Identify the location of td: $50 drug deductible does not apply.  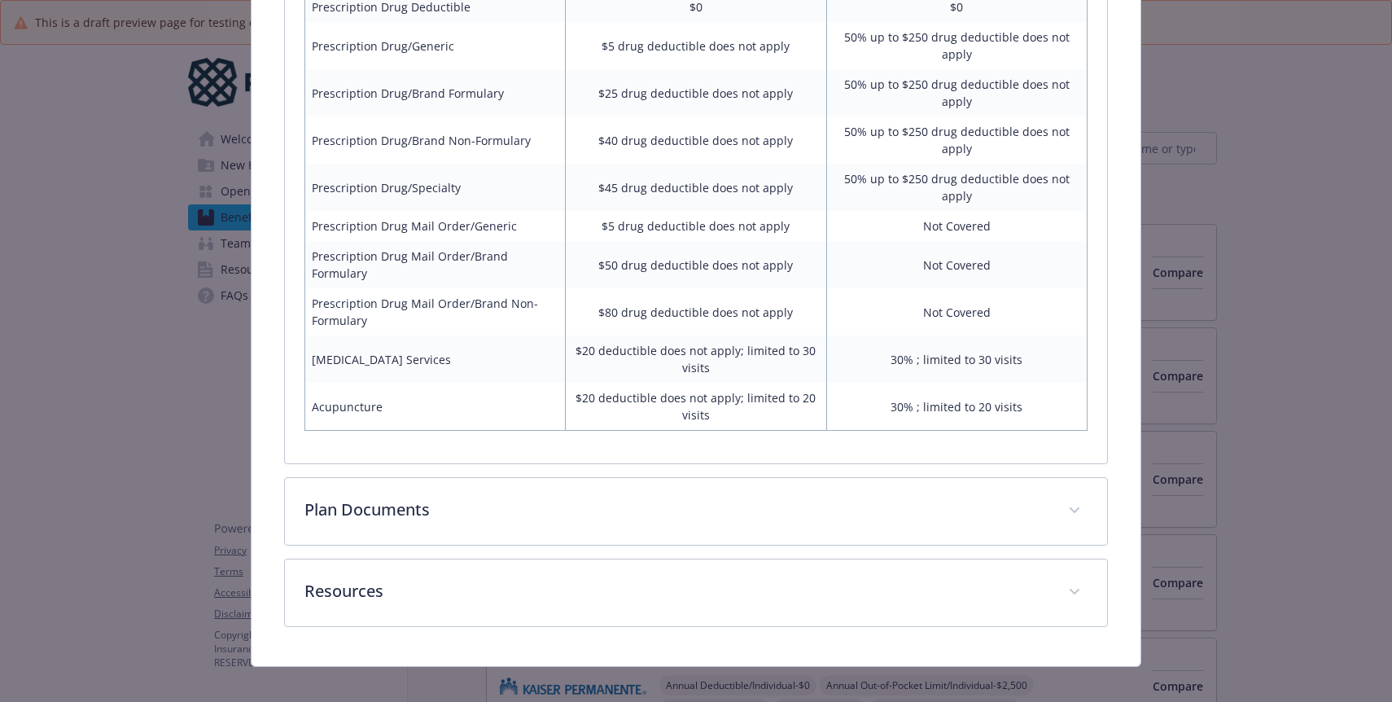
(696, 265).